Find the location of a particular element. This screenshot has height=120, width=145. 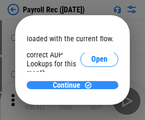

div: Please select the correct ADP Lookups for this month is located at coordinates (53, 59).